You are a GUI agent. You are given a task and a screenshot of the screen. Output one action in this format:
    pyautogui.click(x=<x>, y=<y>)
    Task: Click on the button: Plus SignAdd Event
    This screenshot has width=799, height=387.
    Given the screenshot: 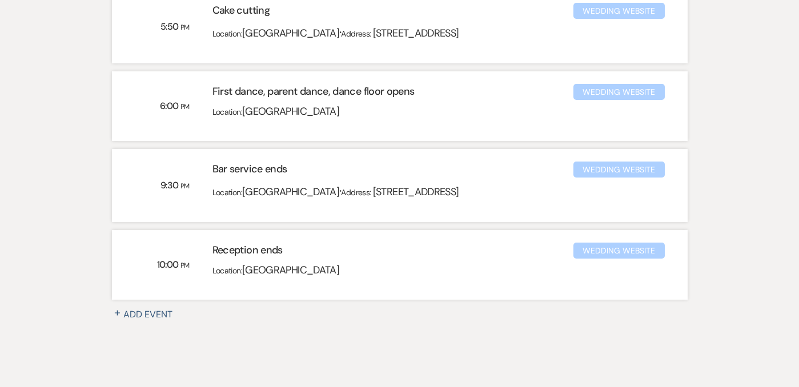 What is the action you would take?
    pyautogui.click(x=149, y=315)
    